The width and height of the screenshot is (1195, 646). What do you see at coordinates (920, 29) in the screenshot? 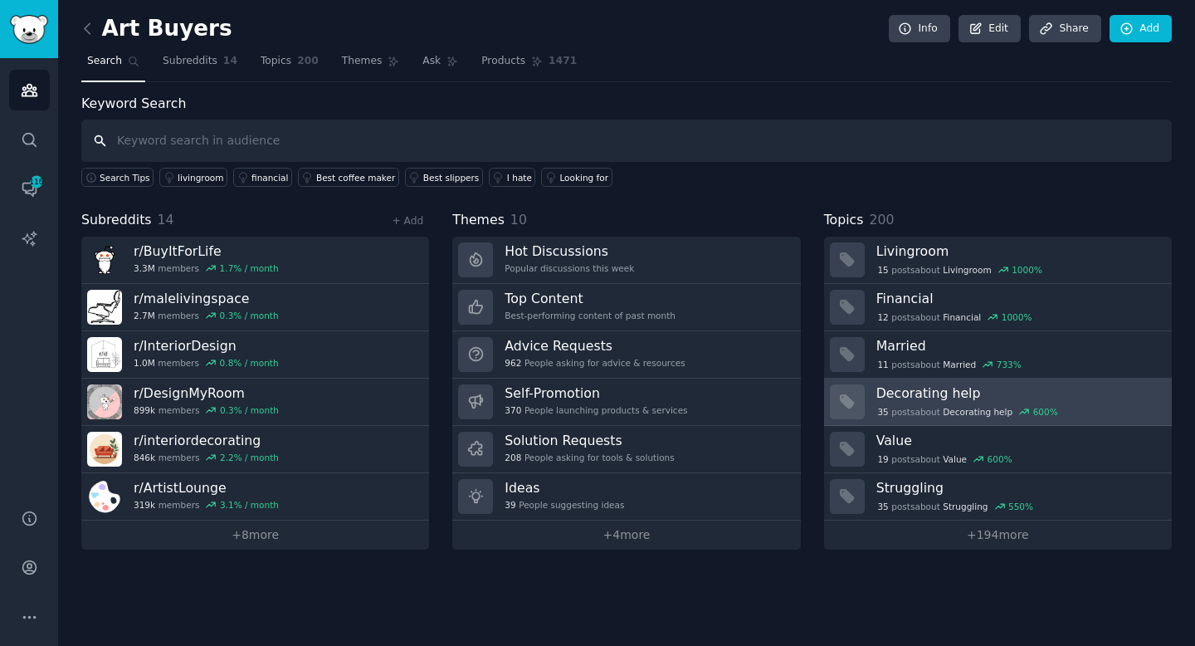
I see `a: Info` at bounding box center [920, 29].